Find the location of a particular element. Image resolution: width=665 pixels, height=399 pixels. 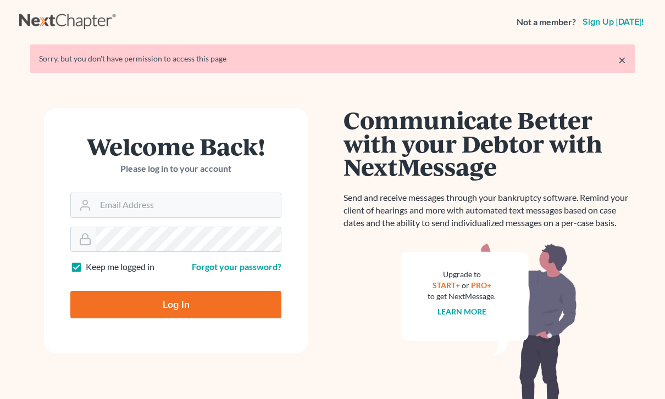

div: to get NextMessage. is located at coordinates (462, 297).